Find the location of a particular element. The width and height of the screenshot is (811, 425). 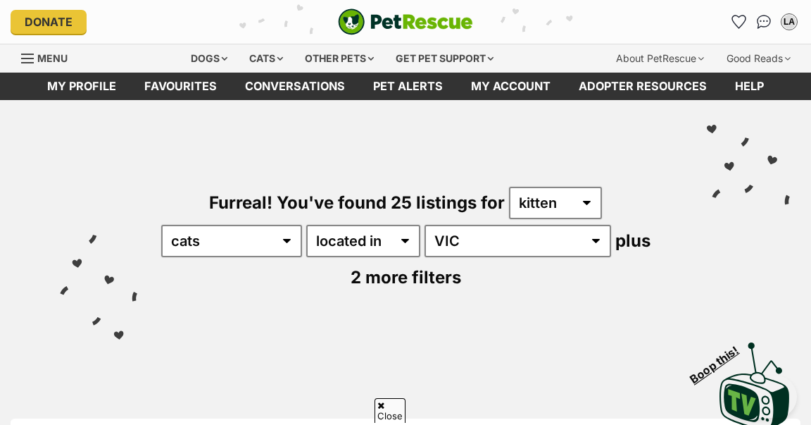

span: plus 2 more filters is located at coordinates (501, 258).